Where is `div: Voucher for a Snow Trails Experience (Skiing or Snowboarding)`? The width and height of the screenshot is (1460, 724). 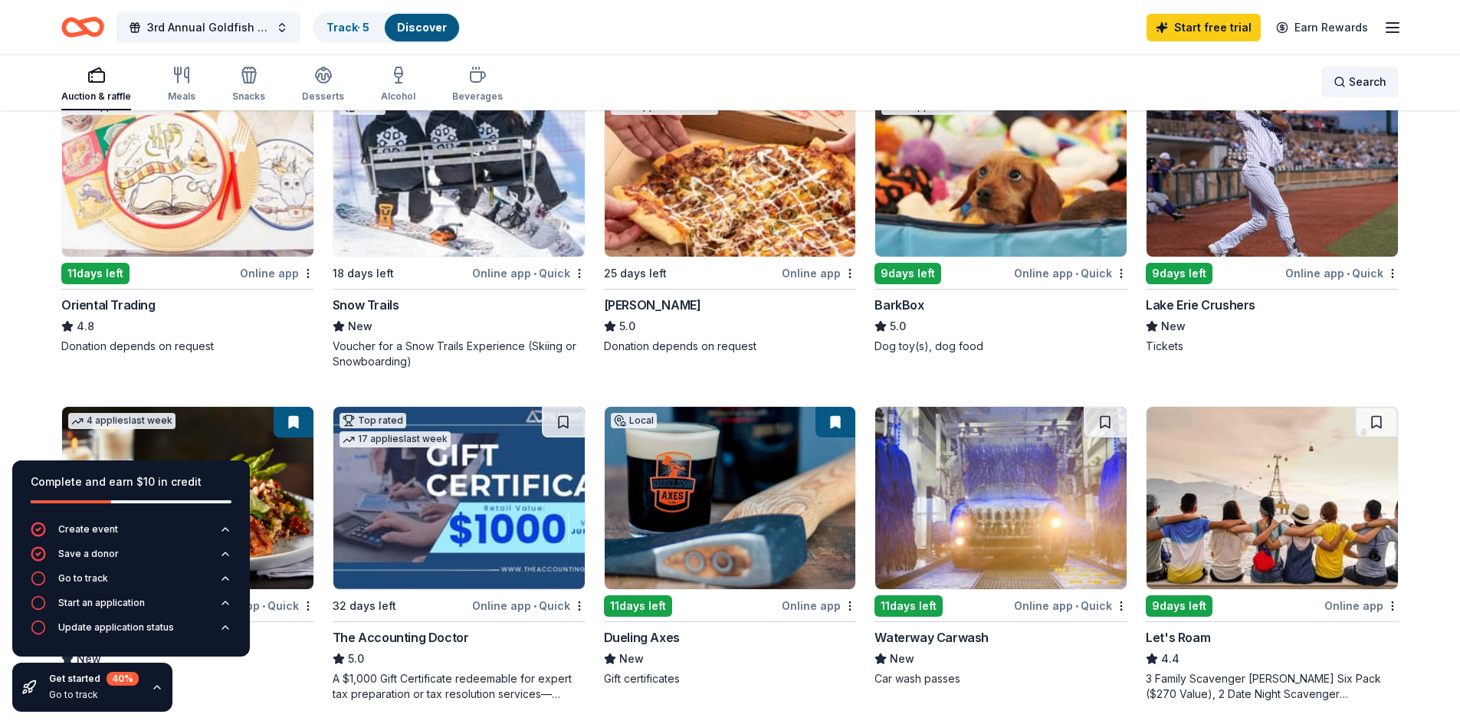 div: Voucher for a Snow Trails Experience (Skiing or Snowboarding) is located at coordinates (459, 354).